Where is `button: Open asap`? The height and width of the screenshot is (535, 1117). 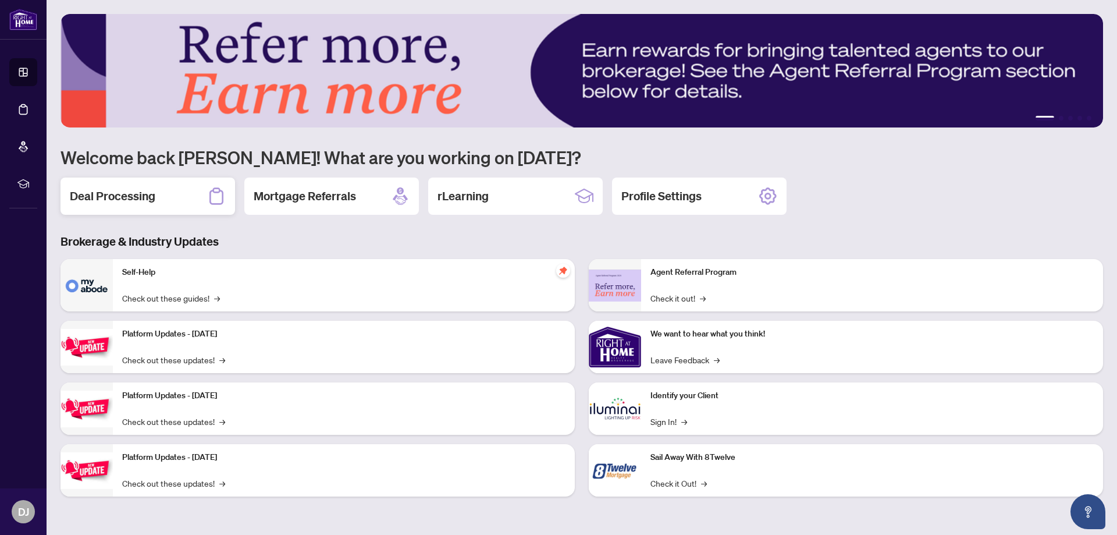 button: Open asap is located at coordinates (1088, 511).